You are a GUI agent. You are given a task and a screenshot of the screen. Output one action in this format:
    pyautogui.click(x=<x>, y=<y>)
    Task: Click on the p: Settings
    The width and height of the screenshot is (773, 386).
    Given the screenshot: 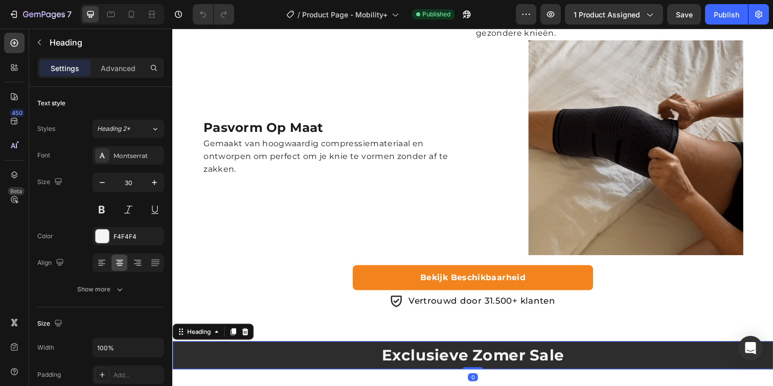 What is the action you would take?
    pyautogui.click(x=65, y=68)
    